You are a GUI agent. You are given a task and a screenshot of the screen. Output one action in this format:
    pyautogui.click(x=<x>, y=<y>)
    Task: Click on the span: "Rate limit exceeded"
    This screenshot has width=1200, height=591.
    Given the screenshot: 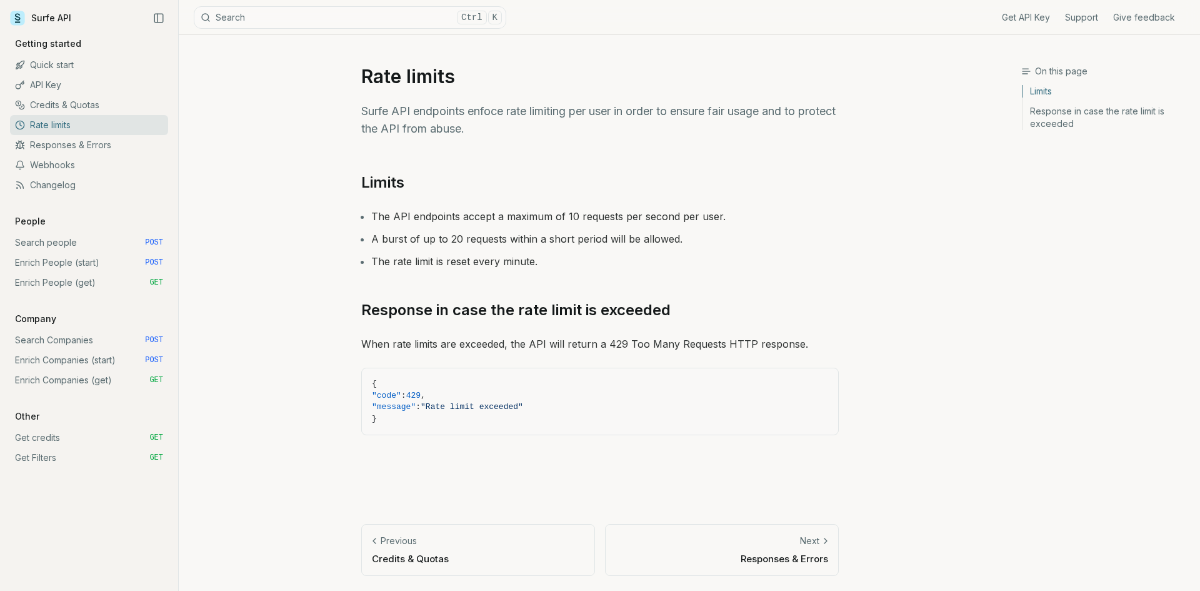 What is the action you would take?
    pyautogui.click(x=472, y=406)
    